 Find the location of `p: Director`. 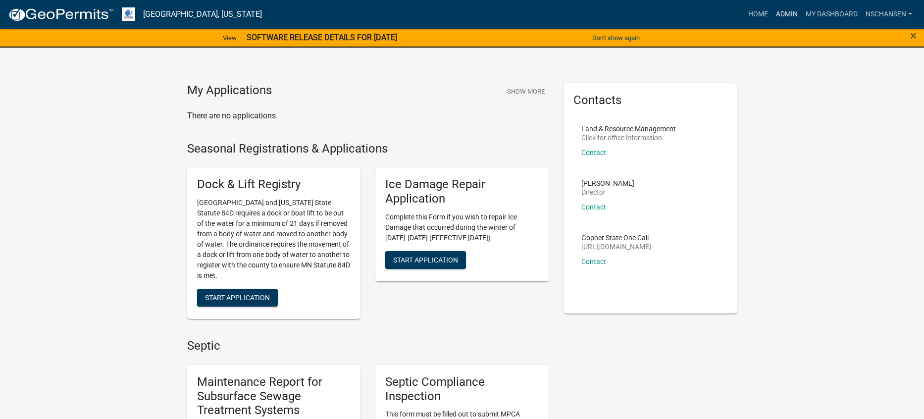

p: Director is located at coordinates (608, 192).